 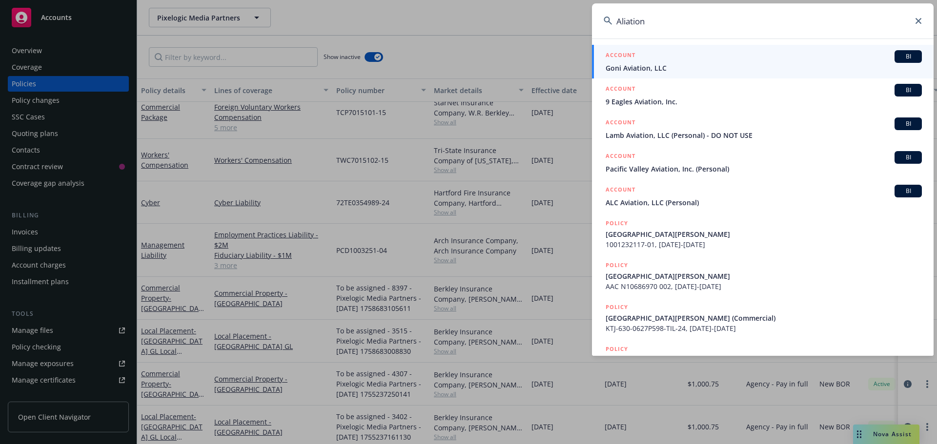 I want to click on a: ACCOUNTBIALC Aviation, LLC (Personal), so click(x=762, y=196).